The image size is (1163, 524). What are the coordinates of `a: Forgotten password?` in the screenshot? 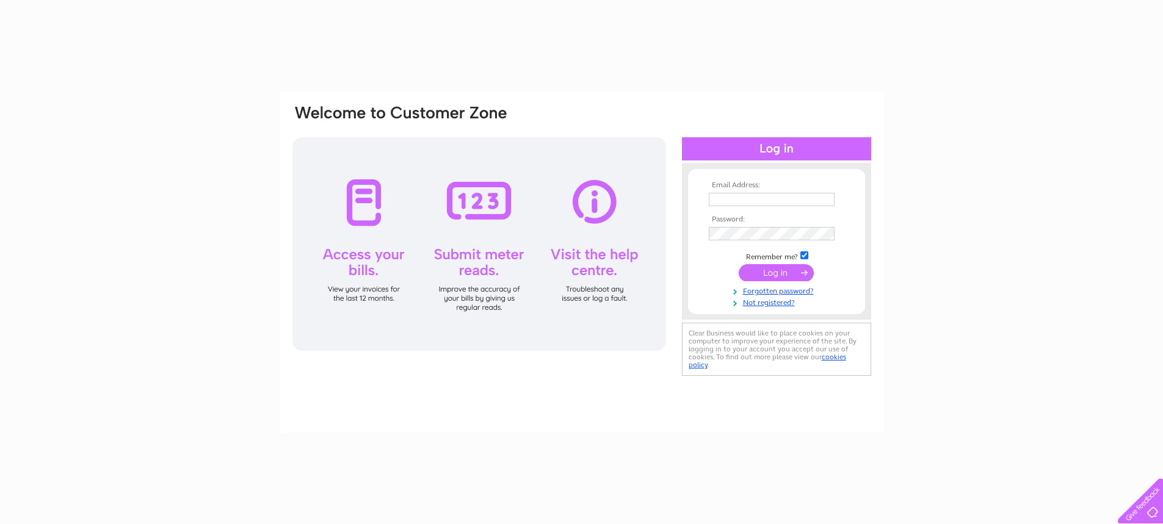 It's located at (778, 290).